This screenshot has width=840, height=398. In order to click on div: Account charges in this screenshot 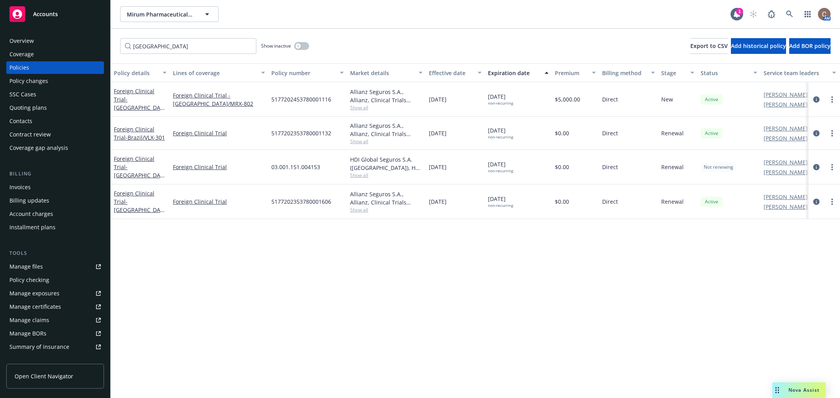, I will do `click(31, 214)`.